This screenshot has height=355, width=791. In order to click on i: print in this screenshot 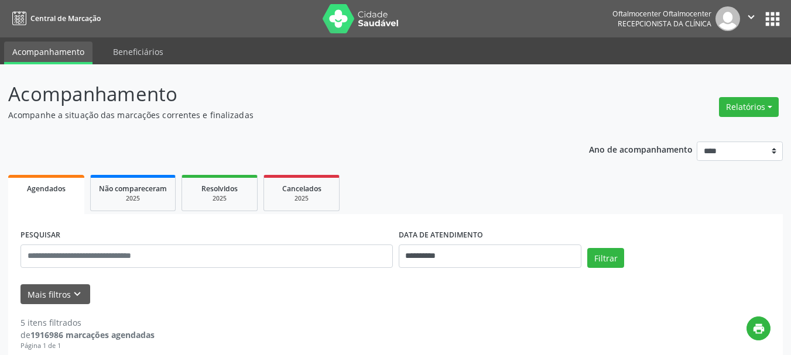, I will do `click(758, 329)`.